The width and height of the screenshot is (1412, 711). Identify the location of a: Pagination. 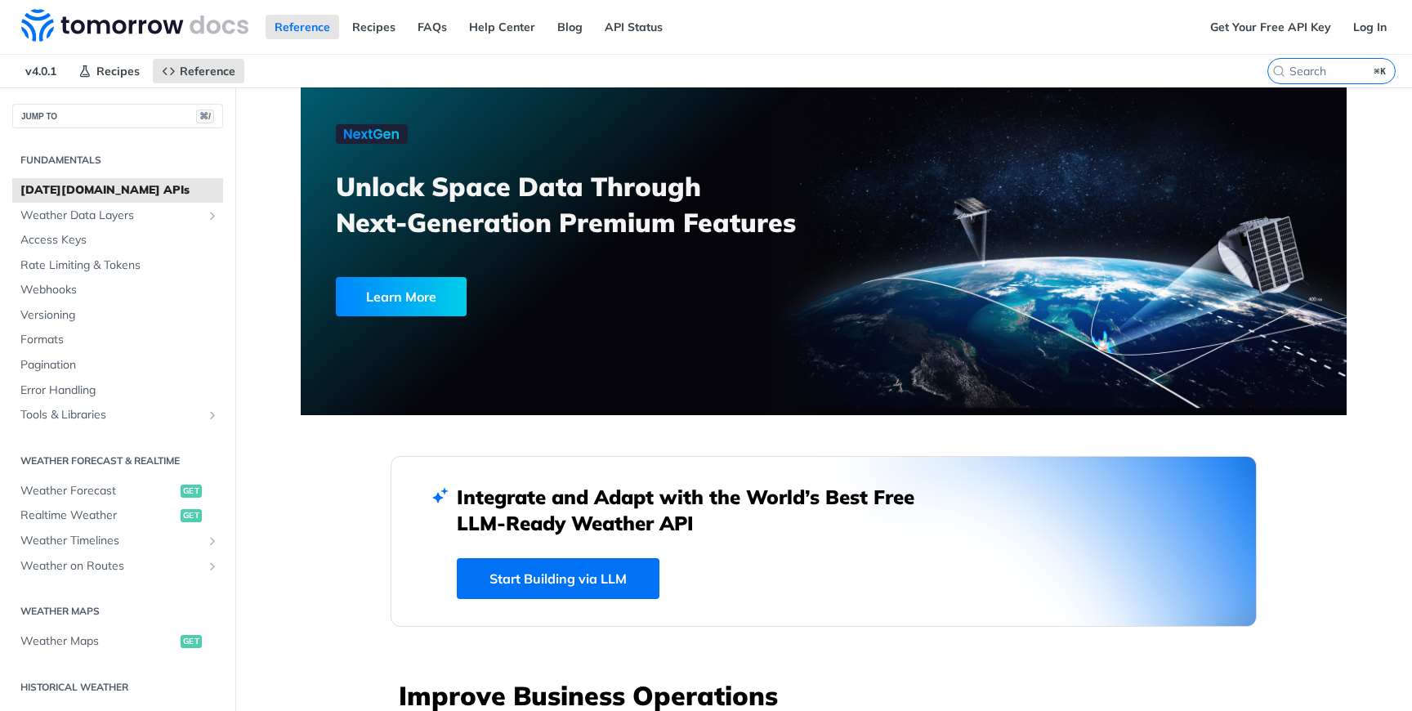
(118, 365).